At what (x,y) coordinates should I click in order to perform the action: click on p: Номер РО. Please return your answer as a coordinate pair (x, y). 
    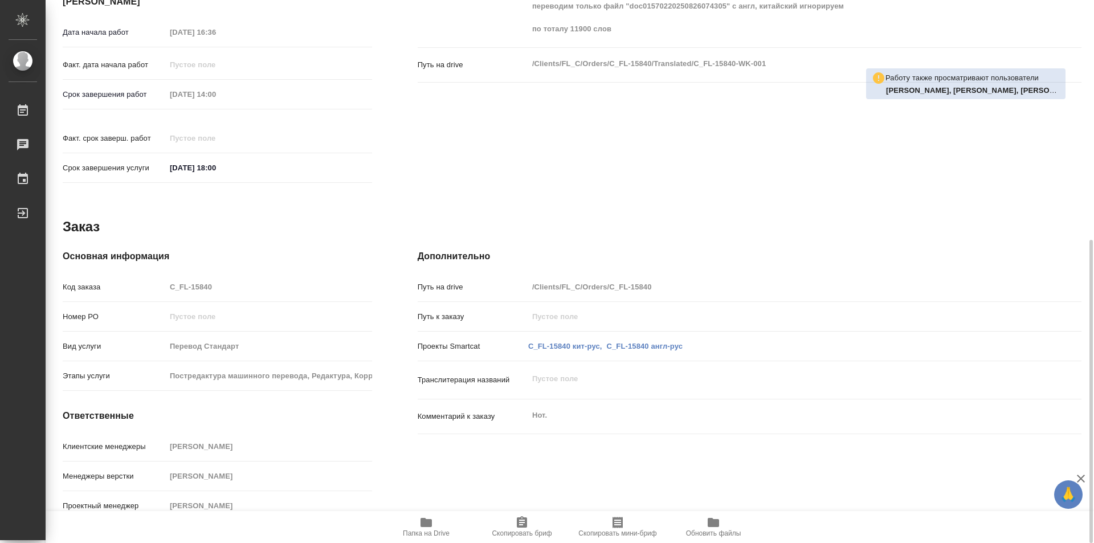
    Looking at the image, I should click on (114, 317).